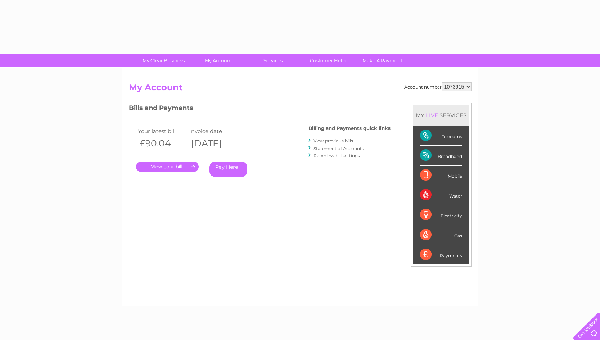 The width and height of the screenshot is (600, 340). I want to click on div: MY SERVICES, so click(441, 115).